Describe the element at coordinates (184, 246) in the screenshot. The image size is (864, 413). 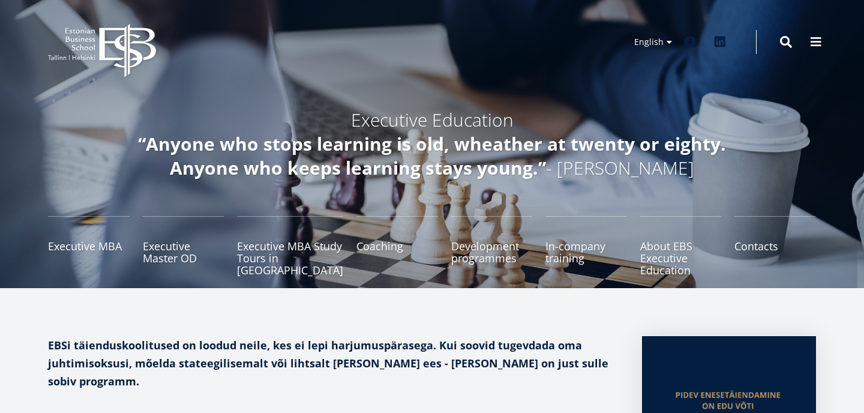
I see `a: Executive Master OD` at that location.